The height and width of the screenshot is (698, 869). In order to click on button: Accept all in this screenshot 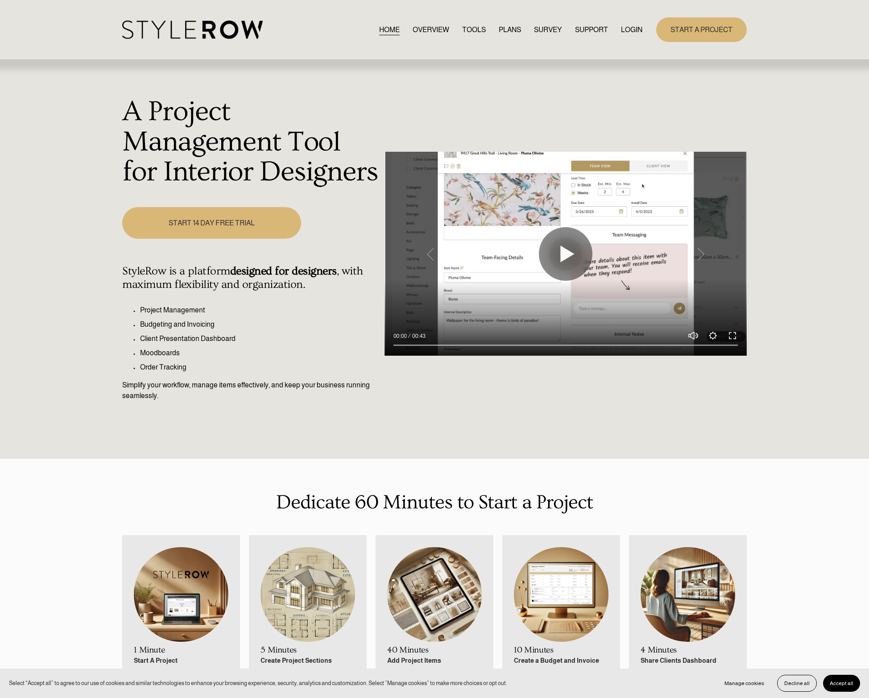, I will do `click(842, 683)`.